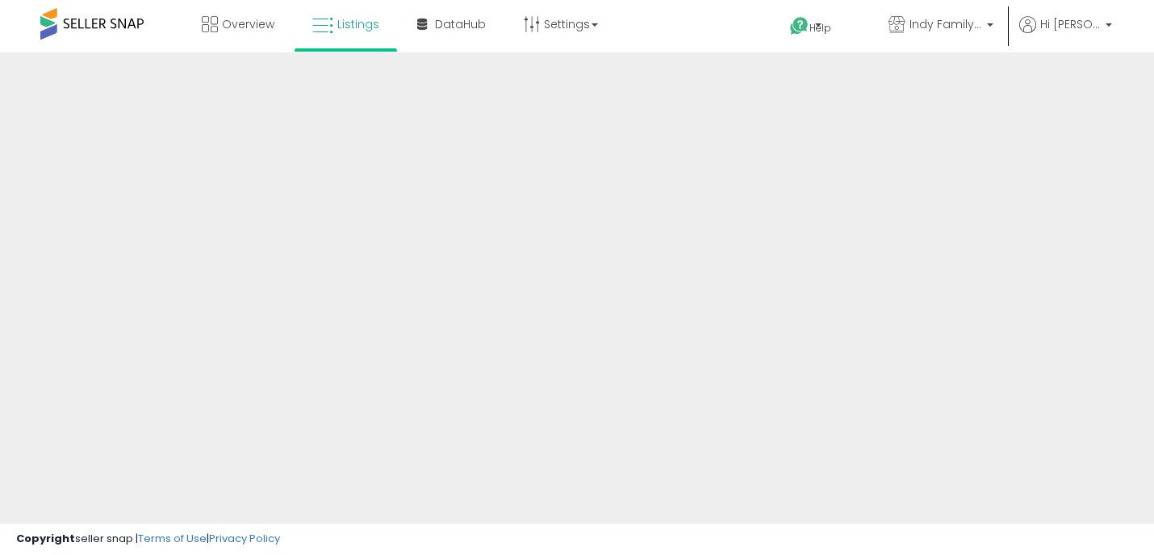  What do you see at coordinates (148, 539) in the screenshot?
I see `div: seller snap | |` at bounding box center [148, 539].